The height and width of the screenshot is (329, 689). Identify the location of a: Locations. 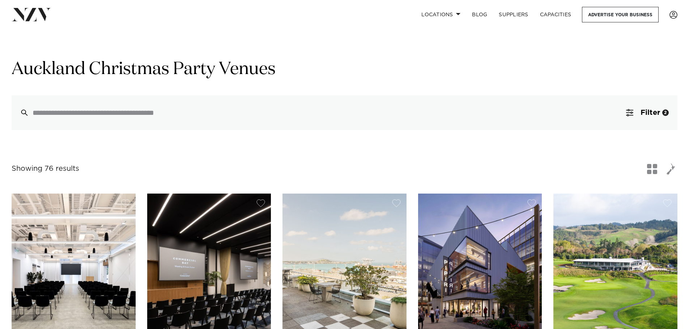
(441, 14).